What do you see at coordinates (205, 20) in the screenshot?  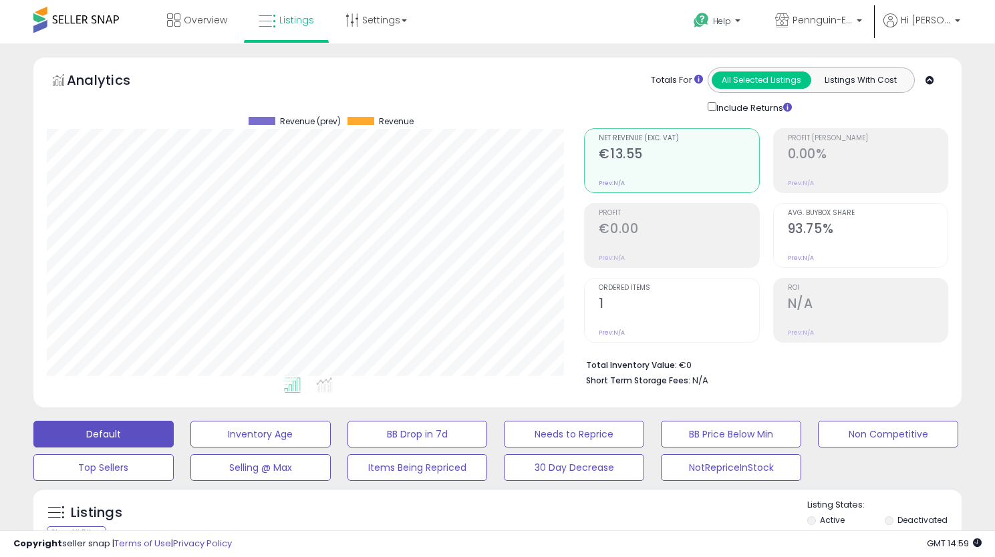 I see `span: Overview` at bounding box center [205, 20].